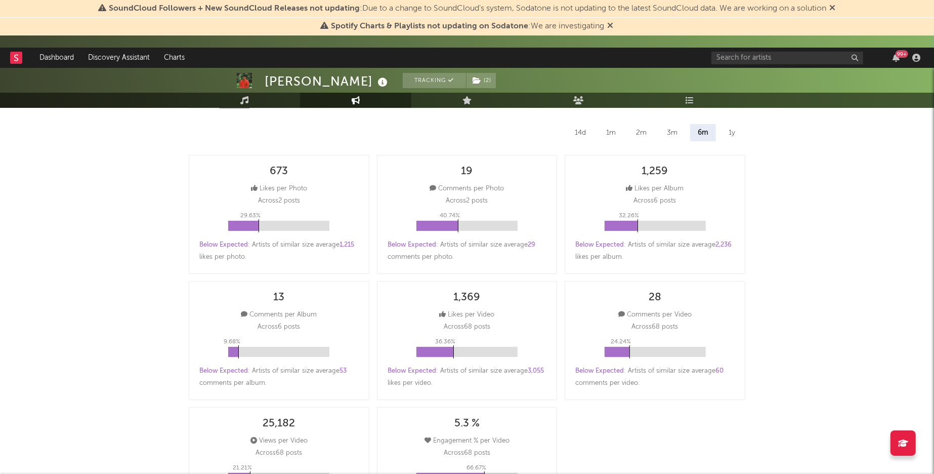  I want to click on input: Search for artists, so click(788, 58).